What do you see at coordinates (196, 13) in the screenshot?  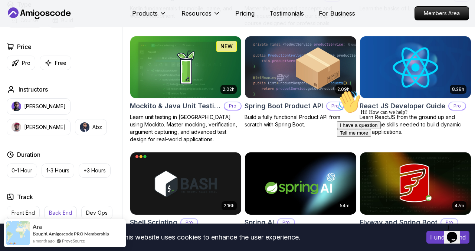 I see `p: Resources` at bounding box center [196, 13].